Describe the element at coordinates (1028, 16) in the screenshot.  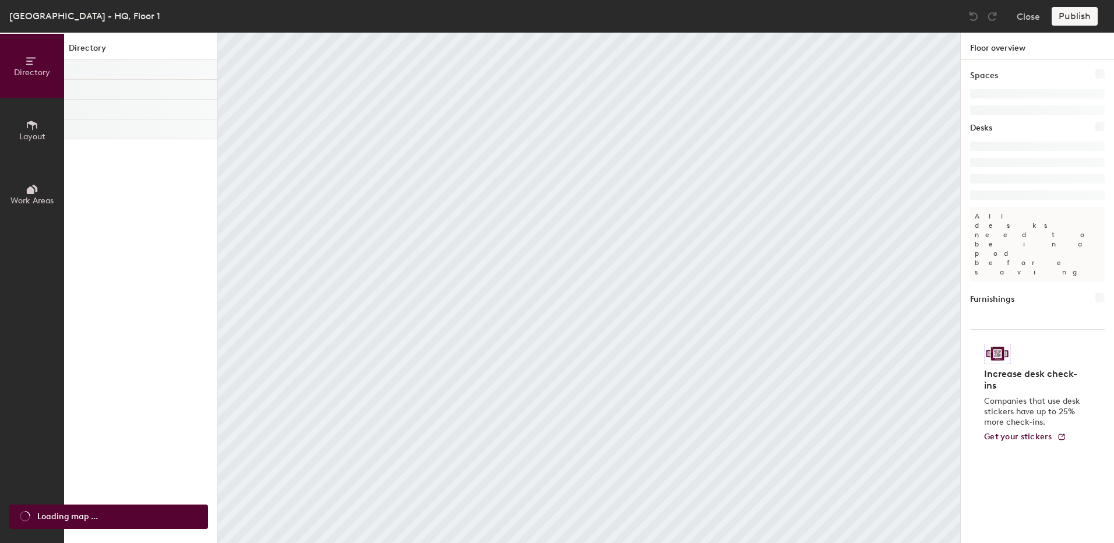
I see `button: Close` at that location.